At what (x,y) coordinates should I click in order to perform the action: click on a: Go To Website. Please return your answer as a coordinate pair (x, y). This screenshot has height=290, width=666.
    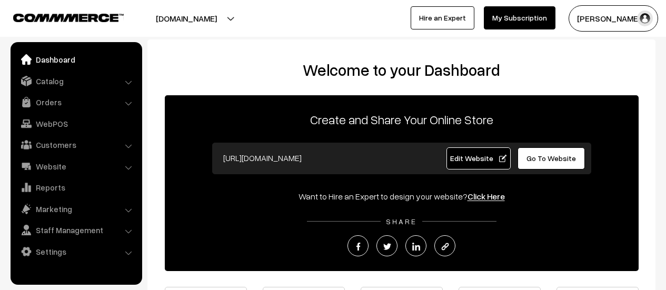
    Looking at the image, I should click on (551, 159).